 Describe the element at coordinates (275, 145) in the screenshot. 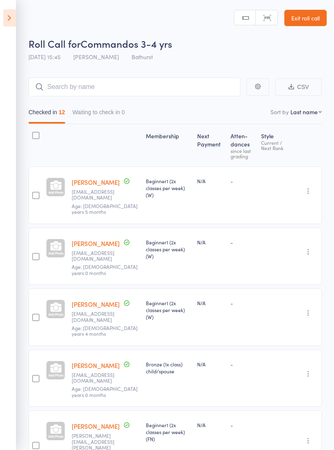

I see `div: Current / Next Rank` at that location.